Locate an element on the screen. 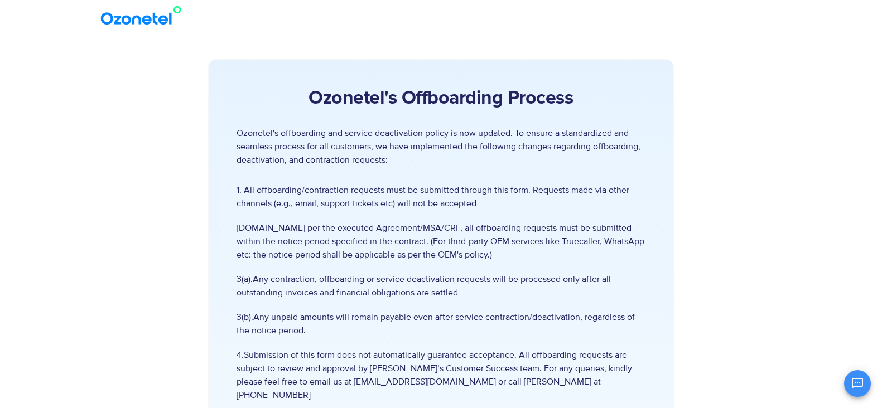 This screenshot has height=408, width=882. span: 3(b).Any unpaid amounts will remain payable even after service contraction/deactivation, regardle... is located at coordinates (440, 324).